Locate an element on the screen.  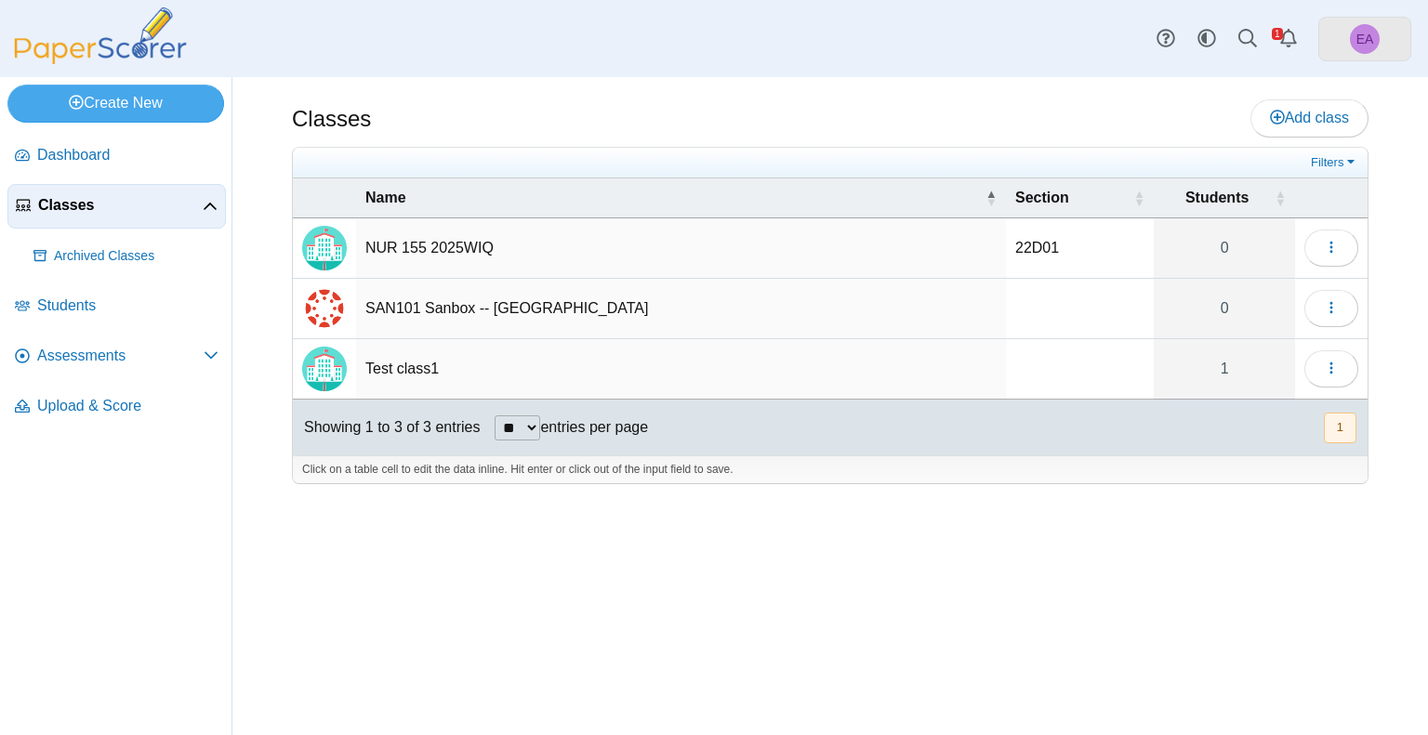
a: 1 is located at coordinates (1224, 369).